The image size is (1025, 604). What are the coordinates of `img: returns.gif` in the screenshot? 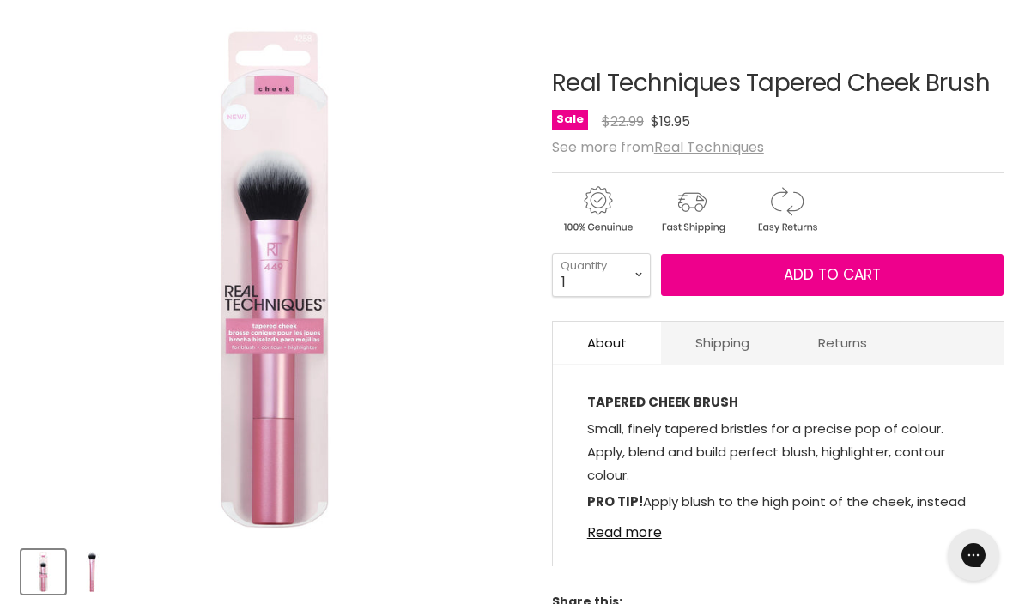 It's located at (786, 209).